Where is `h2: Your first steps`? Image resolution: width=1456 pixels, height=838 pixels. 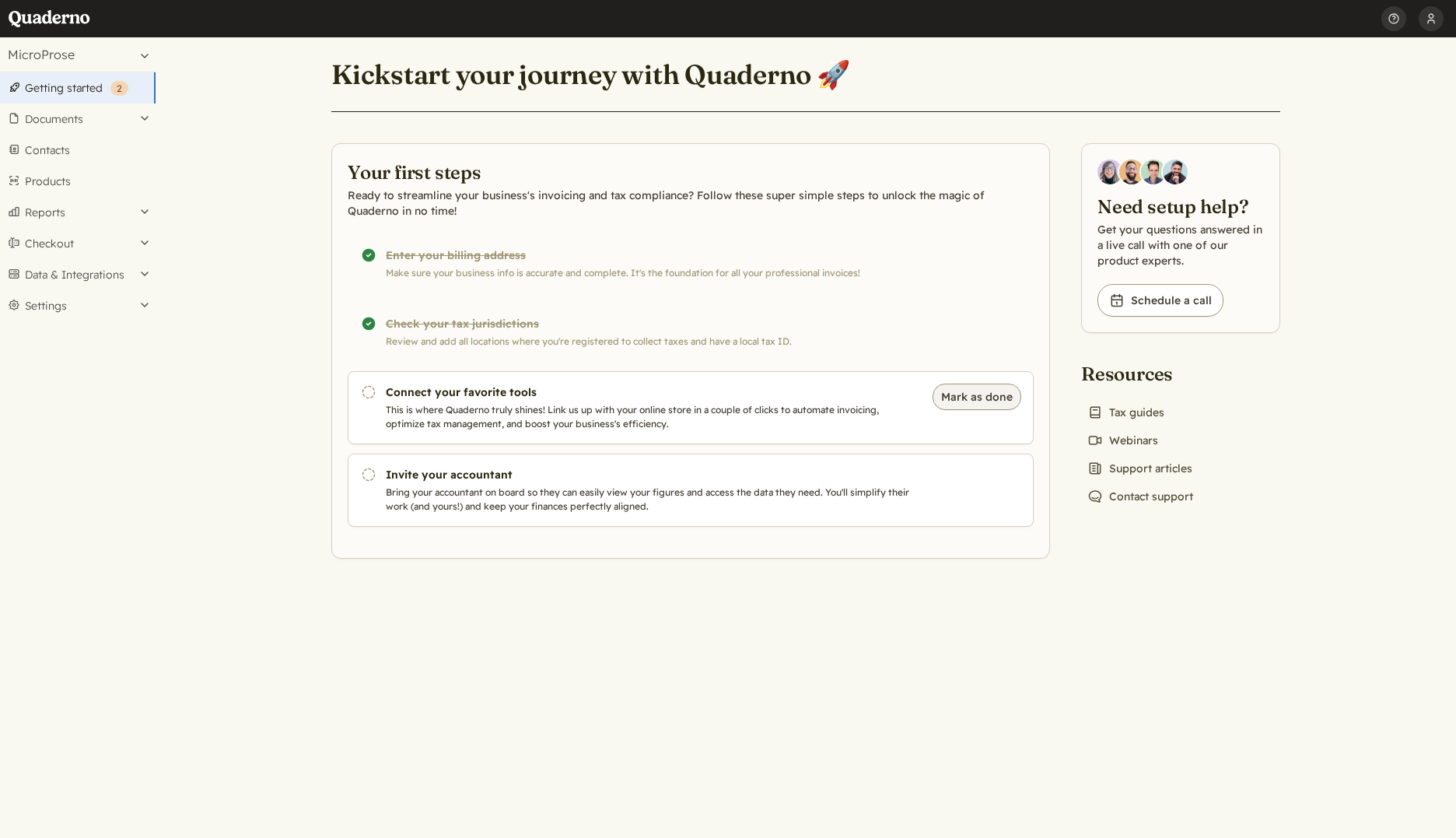
h2: Your first steps is located at coordinates (690, 172).